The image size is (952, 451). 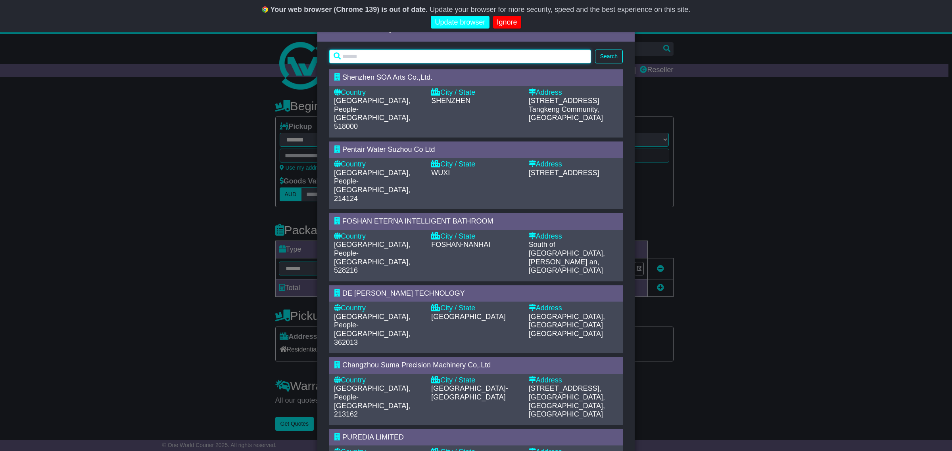 I want to click on b: Your web browser (Chrome 139) is out of date., so click(x=349, y=10).